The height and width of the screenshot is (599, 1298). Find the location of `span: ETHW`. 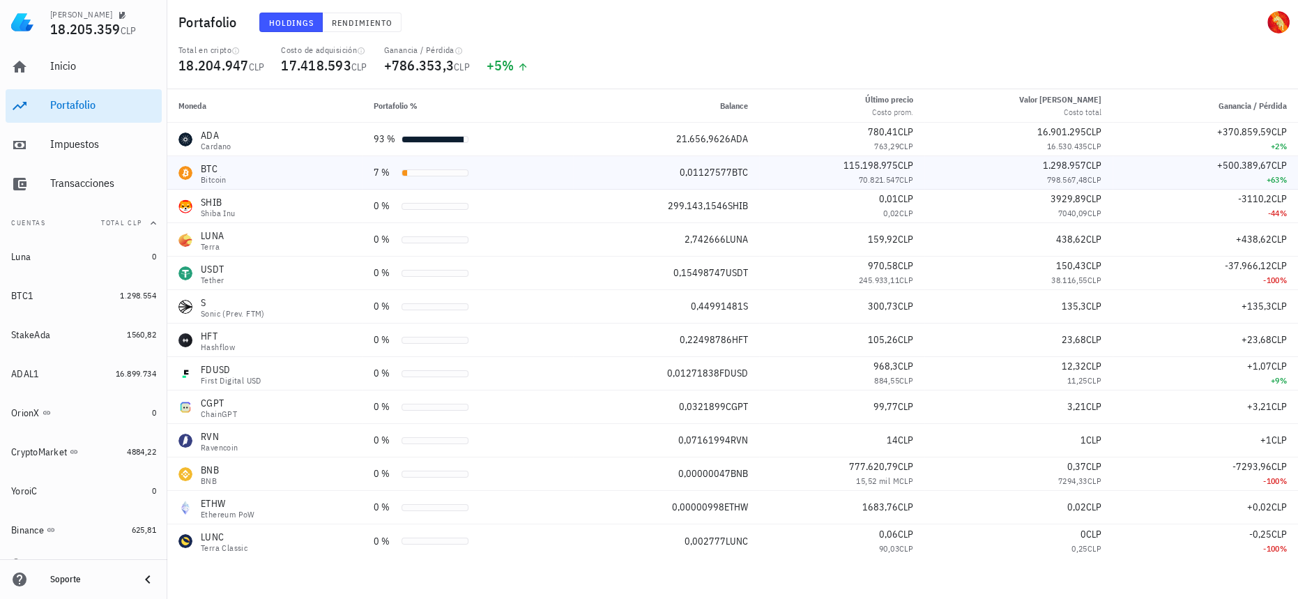

span: ETHW is located at coordinates (736, 507).